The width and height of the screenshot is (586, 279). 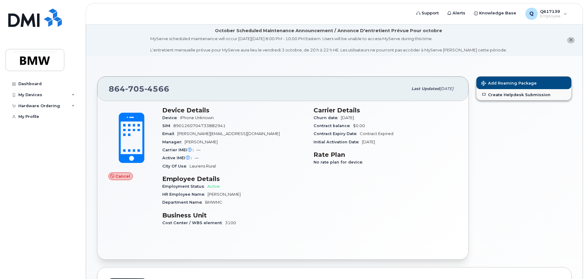 I want to click on button: close notification, so click(x=571, y=40).